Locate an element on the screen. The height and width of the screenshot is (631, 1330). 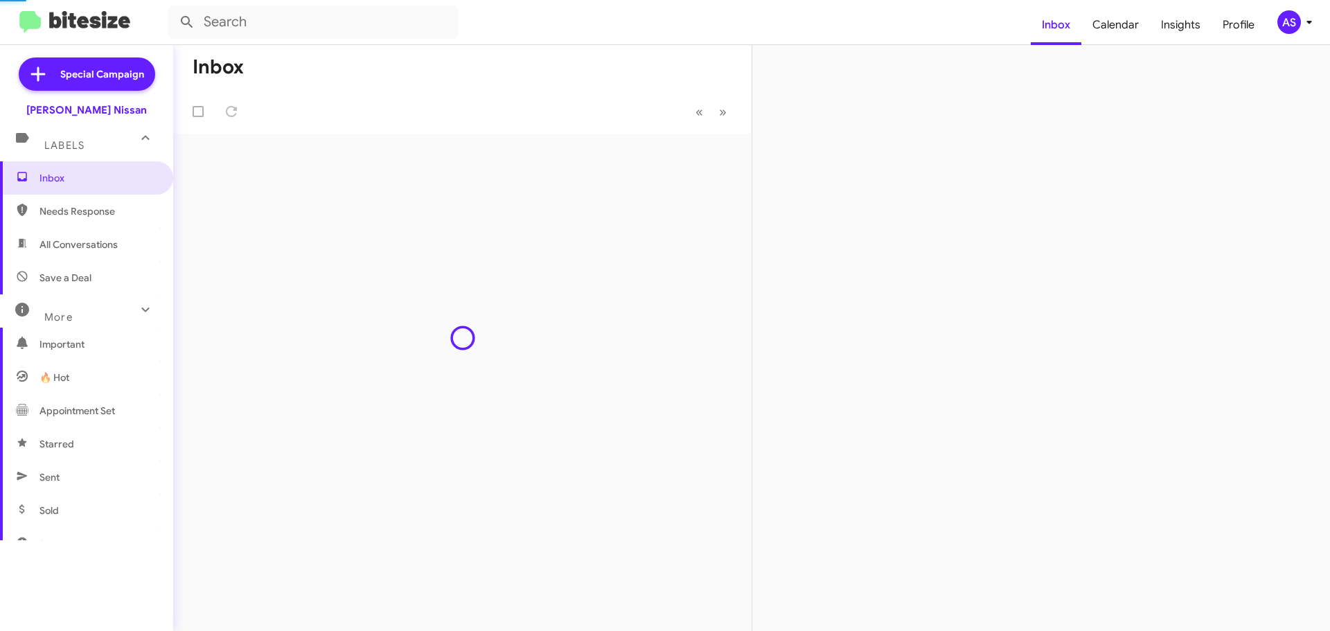
a: Calendar is located at coordinates (1115, 25).